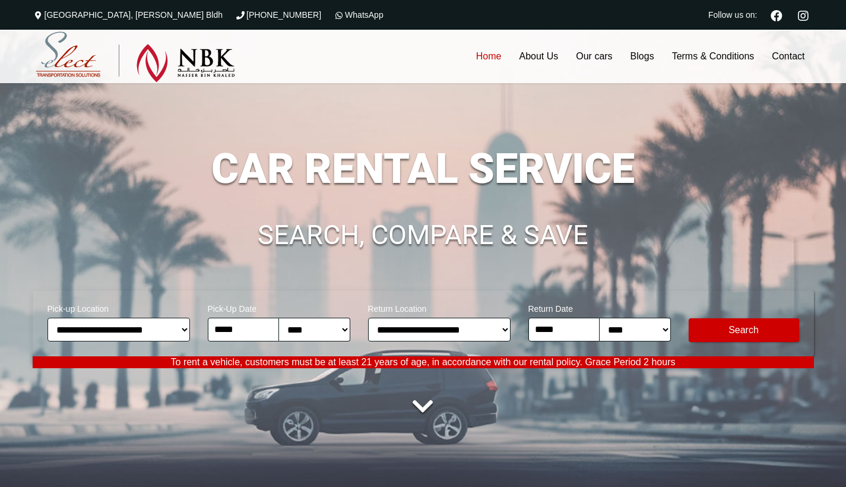 This screenshot has height=487, width=846. What do you see at coordinates (423, 362) in the screenshot?
I see `p: To rent a vehicle, customers must be at least 21 years of age, in accordance with our rental poli...` at bounding box center [423, 362].